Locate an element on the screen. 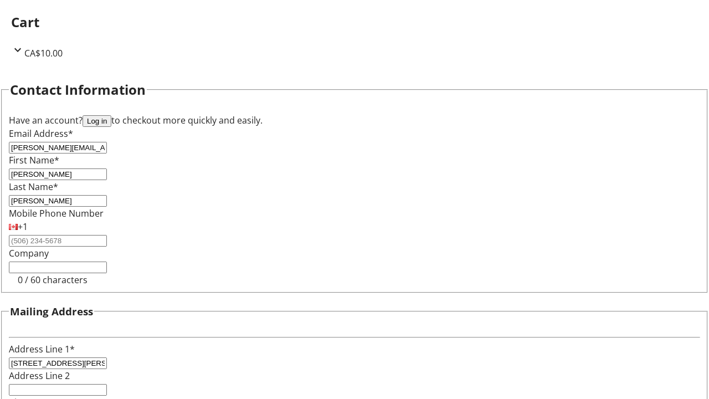 The image size is (709, 399). label: Email Address* is located at coordinates (41, 133).